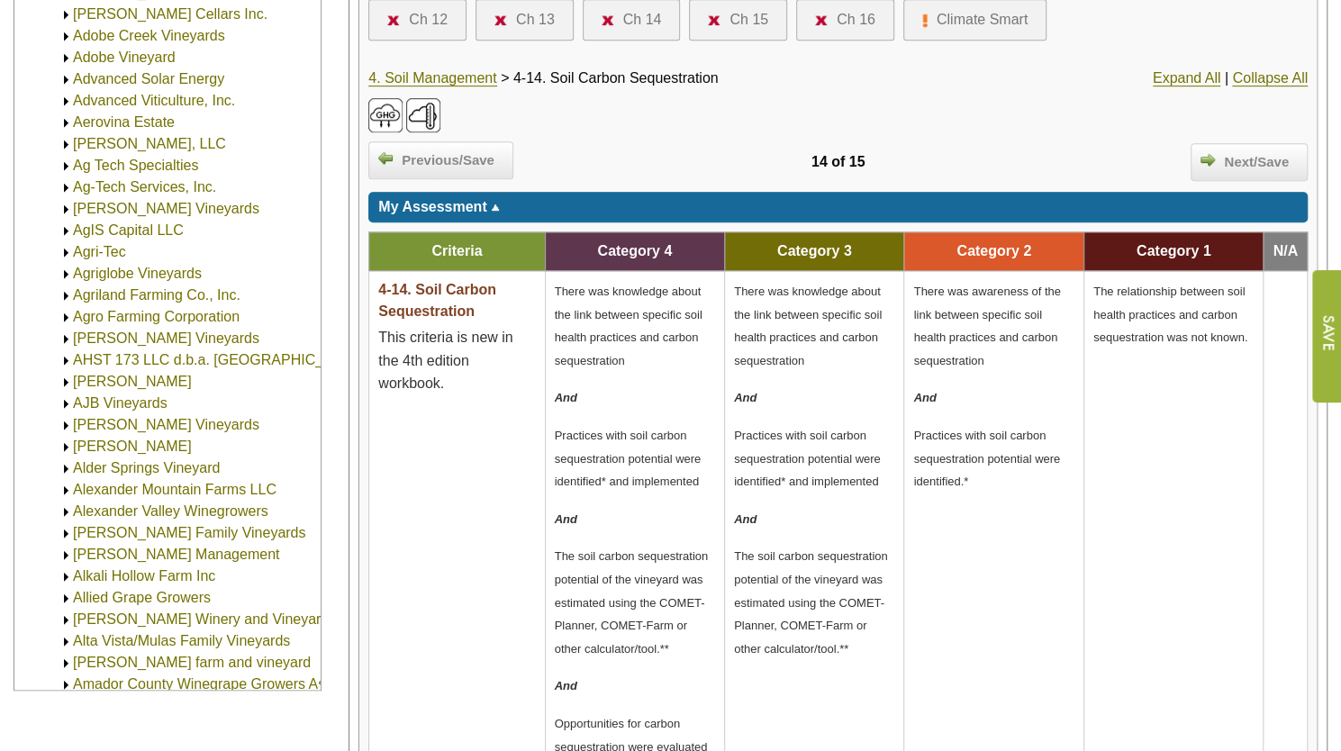 The height and width of the screenshot is (751, 1341). Describe the element at coordinates (66, 295) in the screenshot. I see `img: Expand Agriland Farming Co., Inc.` at that location.